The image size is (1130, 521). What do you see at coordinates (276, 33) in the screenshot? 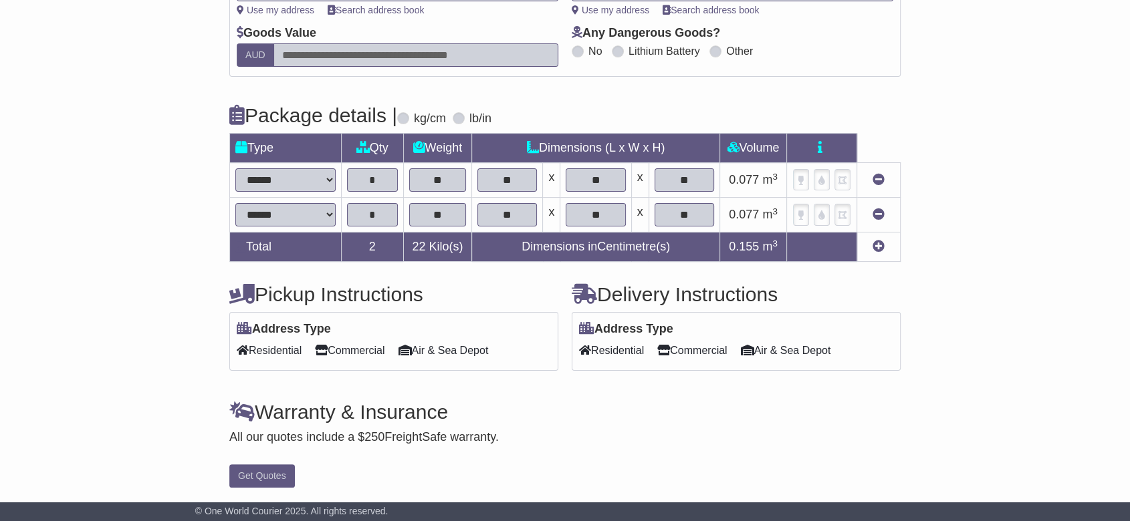
I see `label: Goods Value` at bounding box center [276, 33].